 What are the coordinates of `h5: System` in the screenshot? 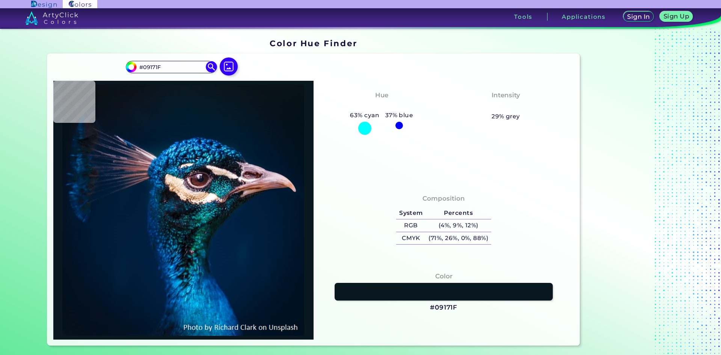 It's located at (411, 213).